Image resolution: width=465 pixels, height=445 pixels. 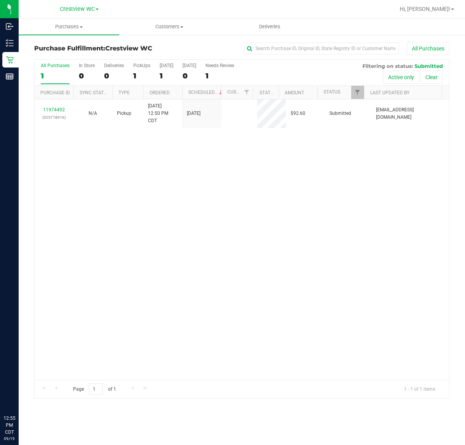 What do you see at coordinates (270, 27) in the screenshot?
I see `a: Deliveries` at bounding box center [270, 27].